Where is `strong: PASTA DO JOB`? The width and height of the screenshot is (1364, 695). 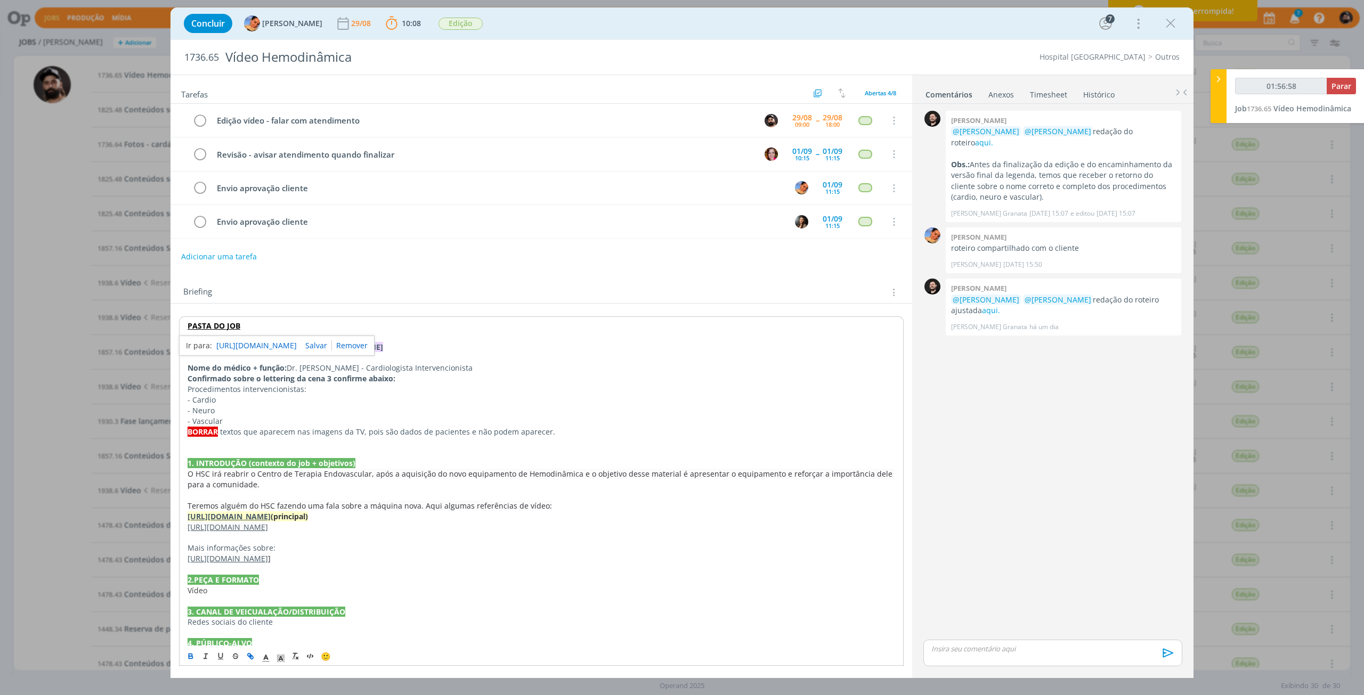
strong: PASTA DO JOB is located at coordinates (214, 326).